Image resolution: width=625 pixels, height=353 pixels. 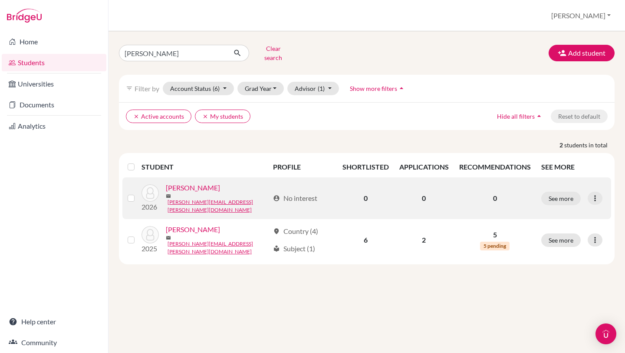 What do you see at coordinates (495, 246) in the screenshot?
I see `span: 5 pending` at bounding box center [495, 246].